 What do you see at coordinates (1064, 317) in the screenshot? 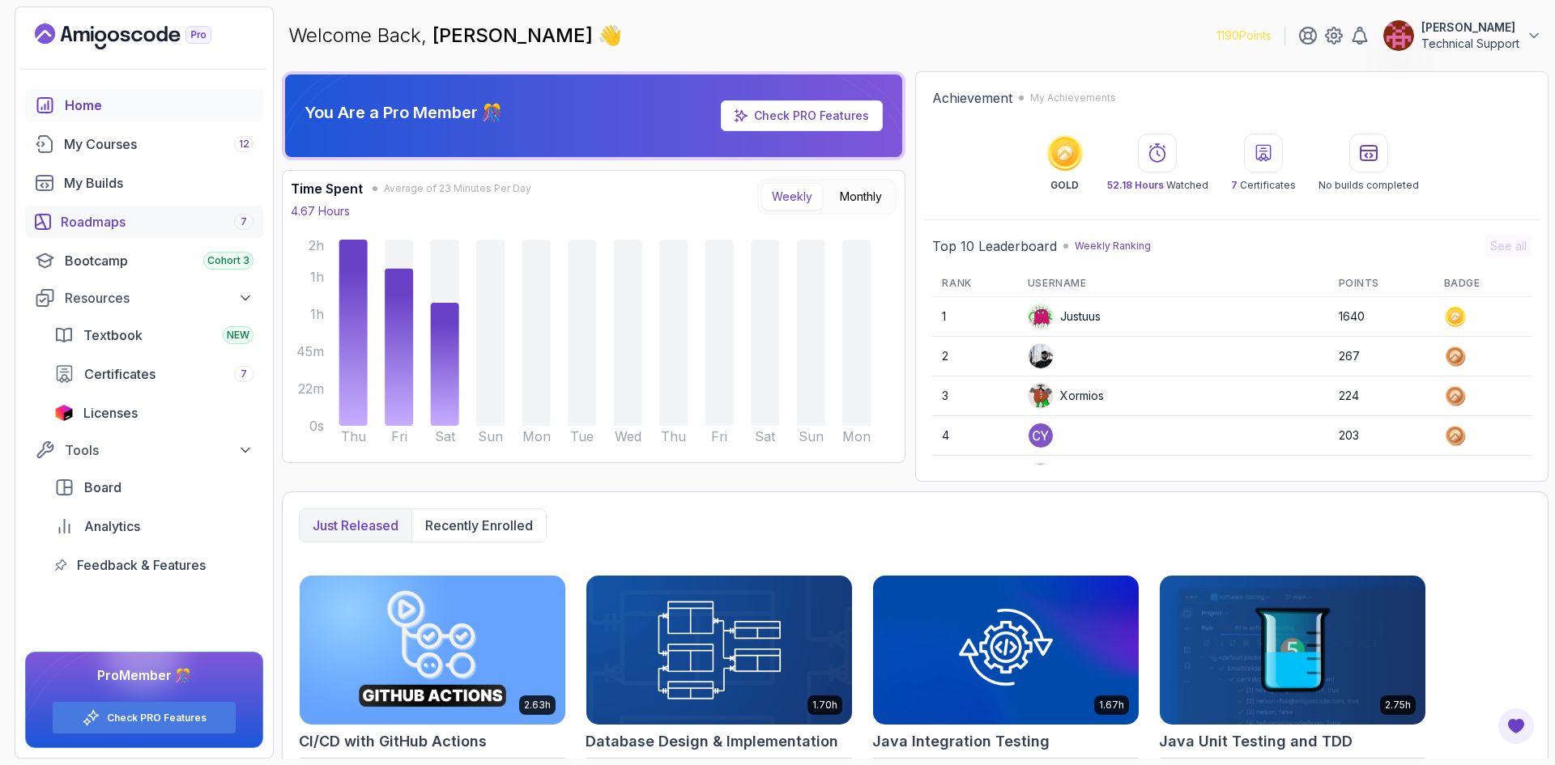
I see `div: Justuus` at bounding box center [1064, 317].